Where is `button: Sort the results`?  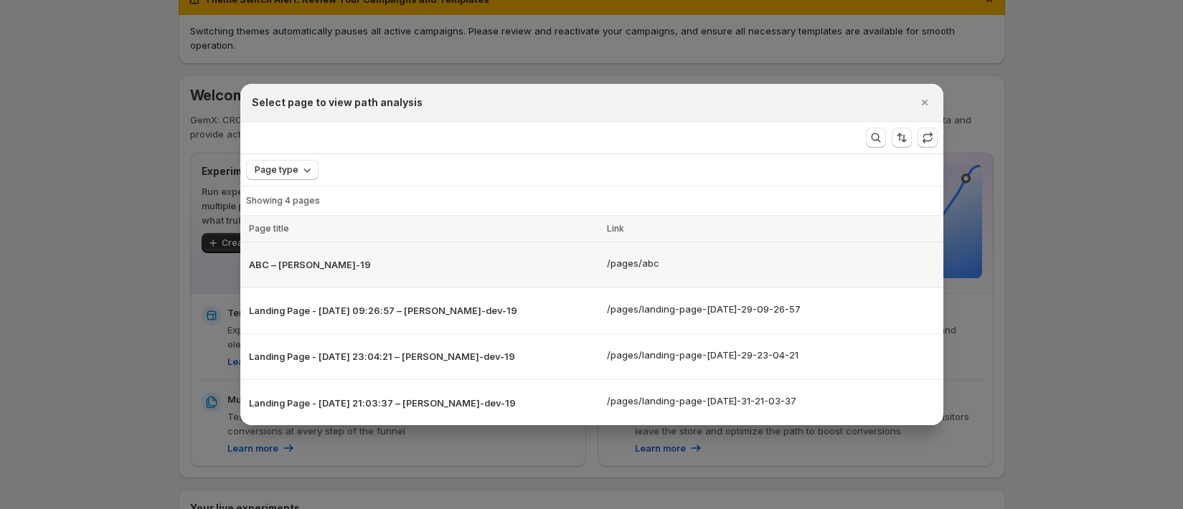
button: Sort the results is located at coordinates (902, 138).